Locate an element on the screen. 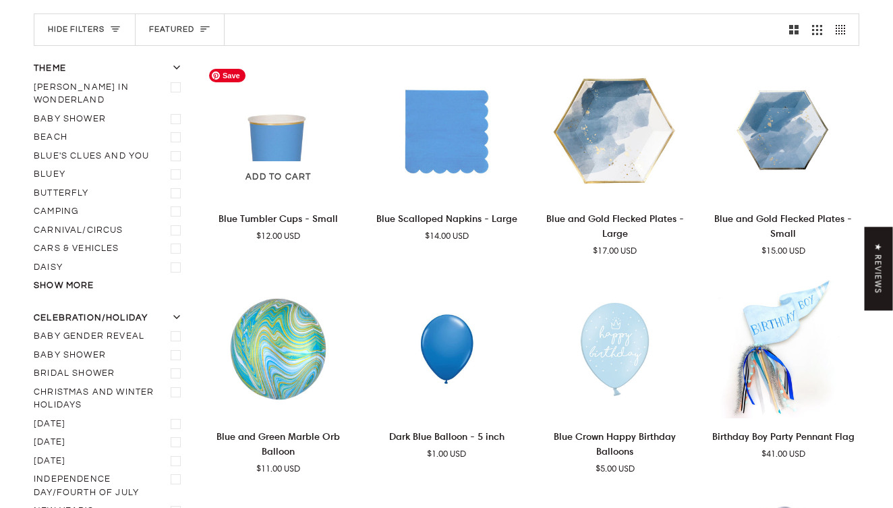  label: Camping is located at coordinates (110, 212).